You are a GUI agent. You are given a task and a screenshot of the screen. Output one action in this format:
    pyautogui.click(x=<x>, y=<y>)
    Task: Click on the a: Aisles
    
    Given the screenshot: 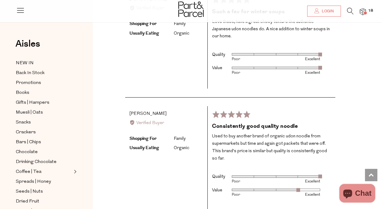 What is the action you would take?
    pyautogui.click(x=28, y=47)
    